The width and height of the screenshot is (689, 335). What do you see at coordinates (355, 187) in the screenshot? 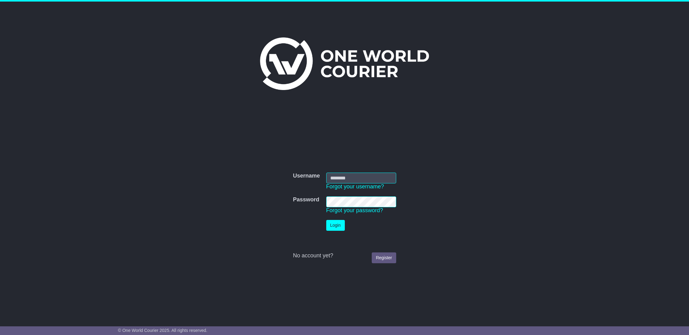
I see `a: Forgot your username?` at bounding box center [355, 187].